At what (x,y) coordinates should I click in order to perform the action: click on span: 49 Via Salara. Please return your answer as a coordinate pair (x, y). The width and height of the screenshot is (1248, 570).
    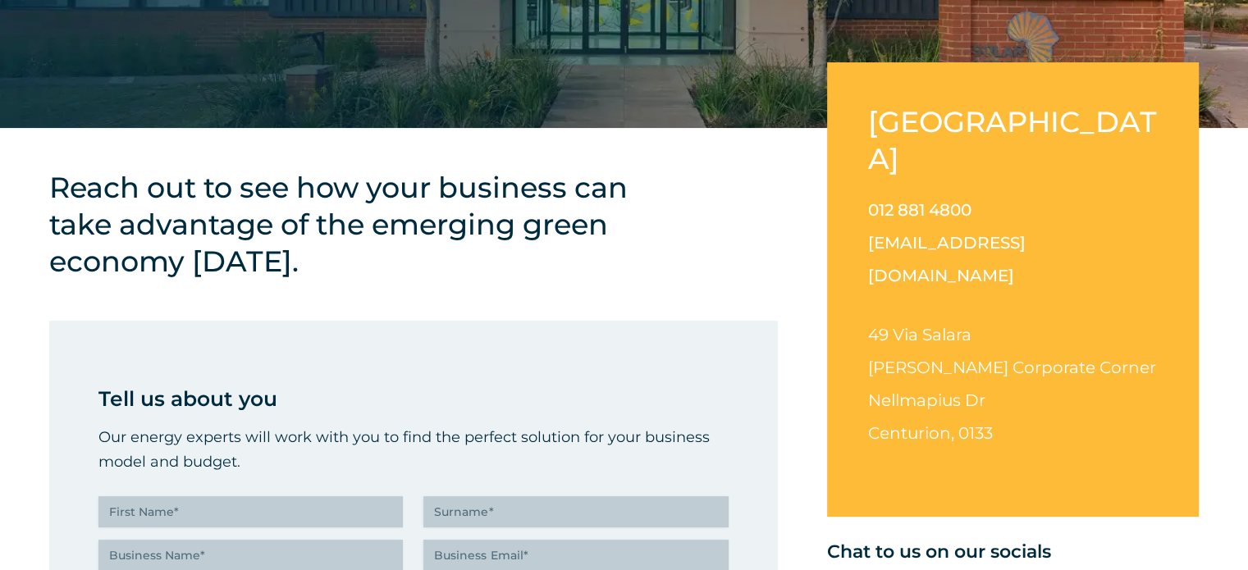
    Looking at the image, I should click on (920, 335).